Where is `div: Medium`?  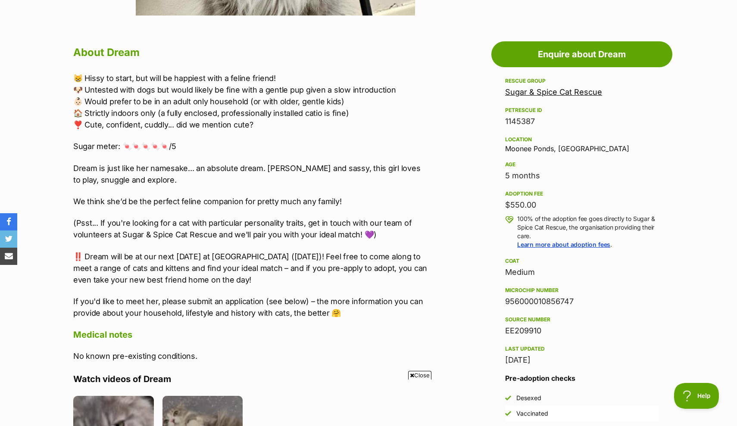
div: Medium is located at coordinates (582, 273).